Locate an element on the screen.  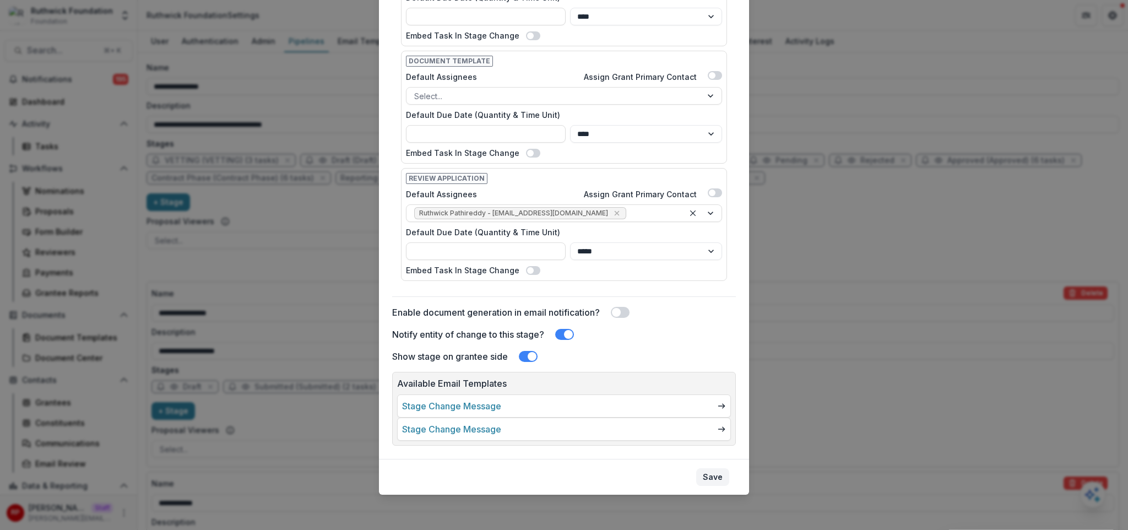
button: Save is located at coordinates (713, 477).